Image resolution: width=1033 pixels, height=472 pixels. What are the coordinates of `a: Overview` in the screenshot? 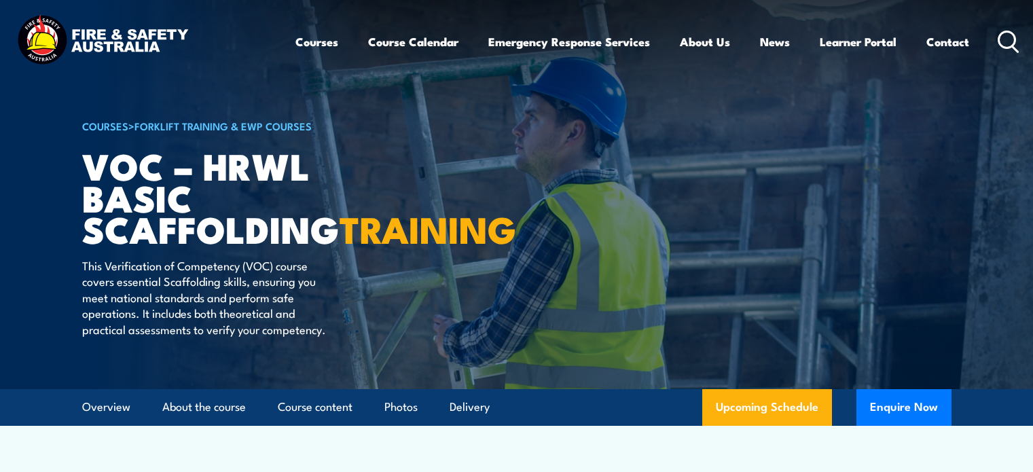 It's located at (106, 407).